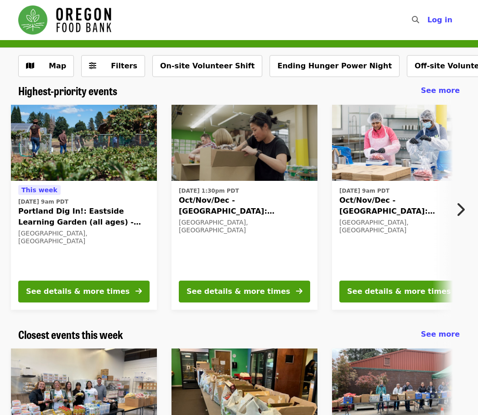 Image resolution: width=478 pixels, height=415 pixels. What do you see at coordinates (428, 20) in the screenshot?
I see `input: Search` at bounding box center [428, 20].